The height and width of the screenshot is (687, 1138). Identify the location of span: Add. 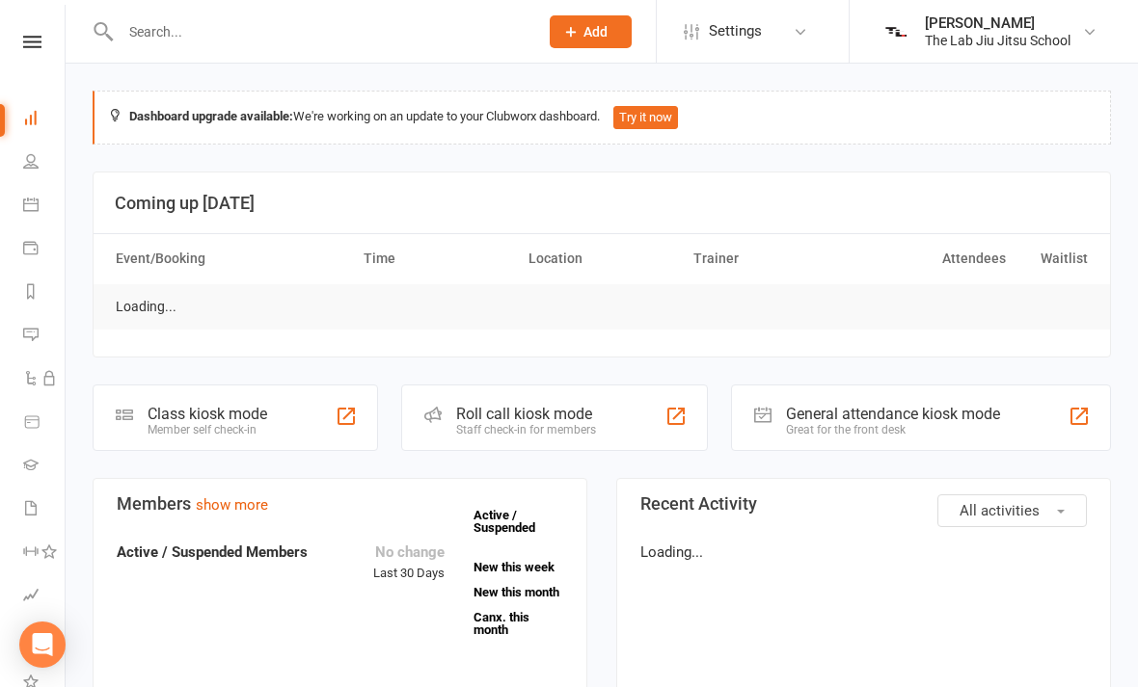
(595, 32).